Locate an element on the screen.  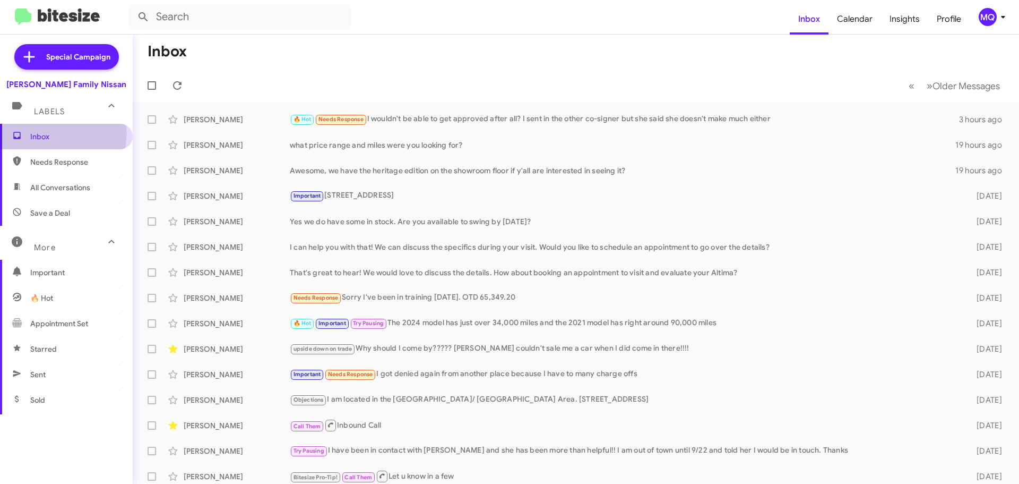
a: Special Campaign is located at coordinates (66, 57).